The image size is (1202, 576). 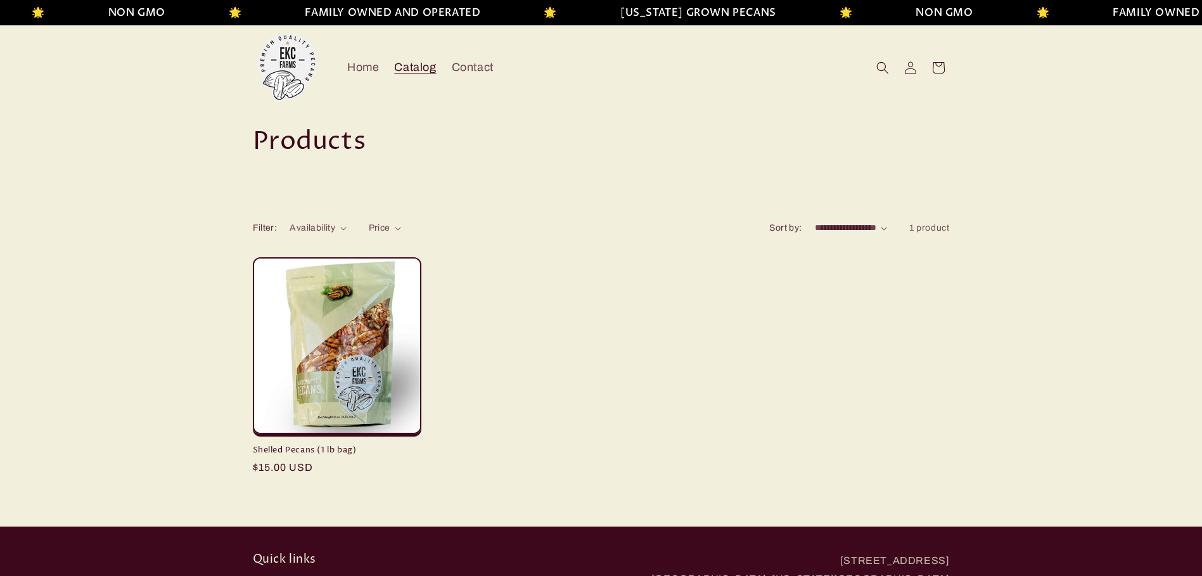 What do you see at coordinates (385, 228) in the screenshot?
I see `summary: Price` at bounding box center [385, 228].